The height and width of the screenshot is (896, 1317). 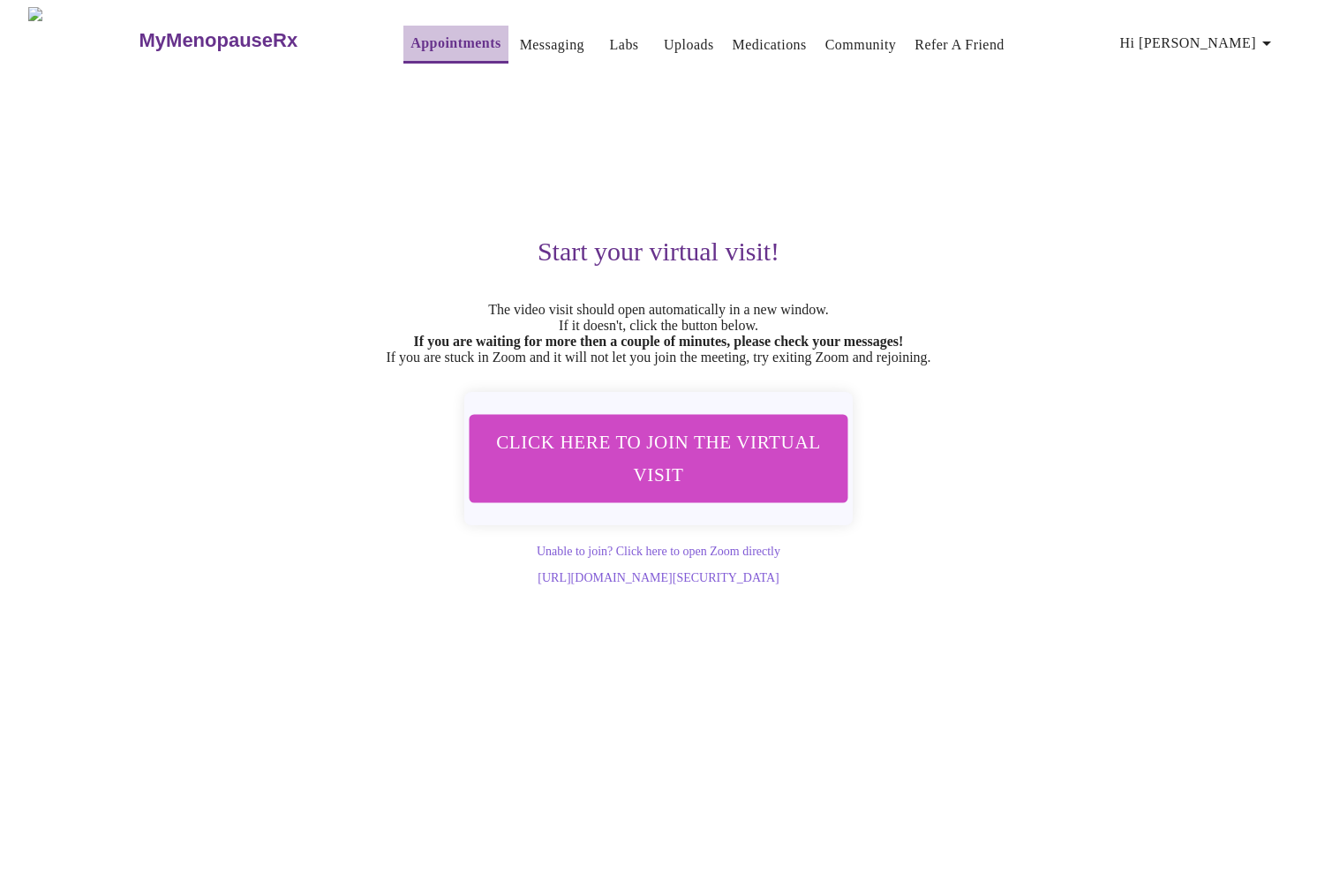 What do you see at coordinates (552, 45) in the screenshot?
I see `button: Messaging` at bounding box center [552, 45].